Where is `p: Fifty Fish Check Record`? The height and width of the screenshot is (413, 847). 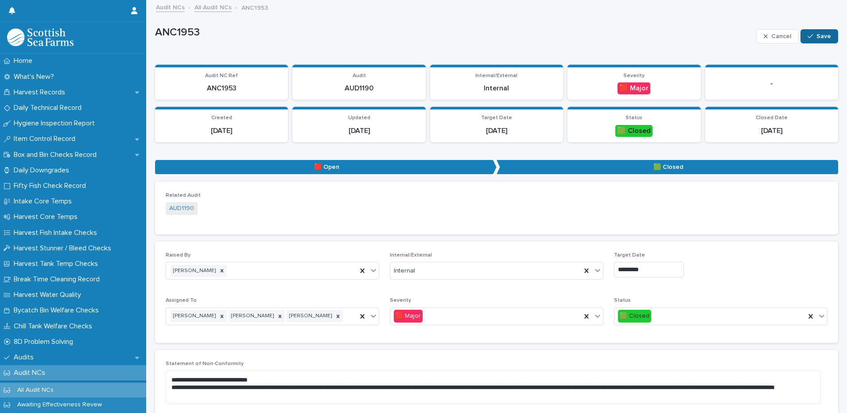
p: Fifty Fish Check Record is located at coordinates (51, 186).